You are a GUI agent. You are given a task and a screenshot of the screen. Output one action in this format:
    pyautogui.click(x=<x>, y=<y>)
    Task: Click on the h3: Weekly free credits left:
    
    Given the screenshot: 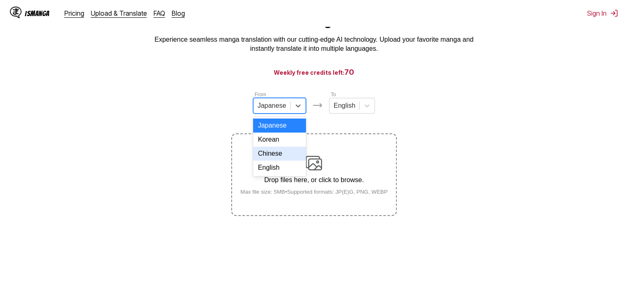 What is the action you would take?
    pyautogui.click(x=314, y=72)
    